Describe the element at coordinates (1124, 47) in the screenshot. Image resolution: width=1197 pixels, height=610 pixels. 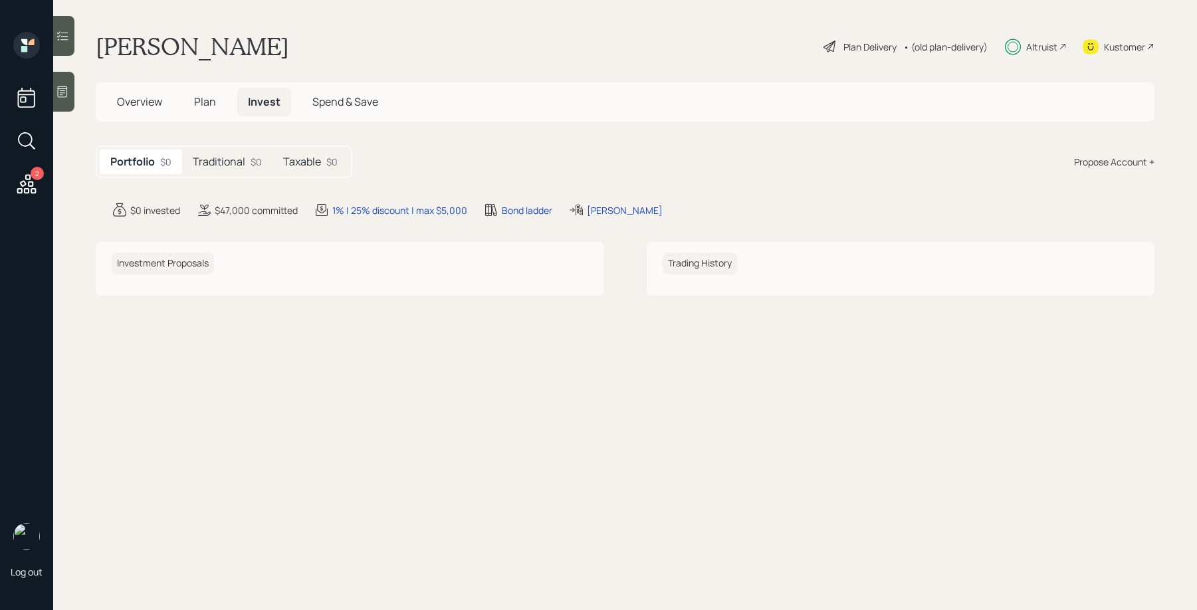
I see `div: Kustomer` at that location.